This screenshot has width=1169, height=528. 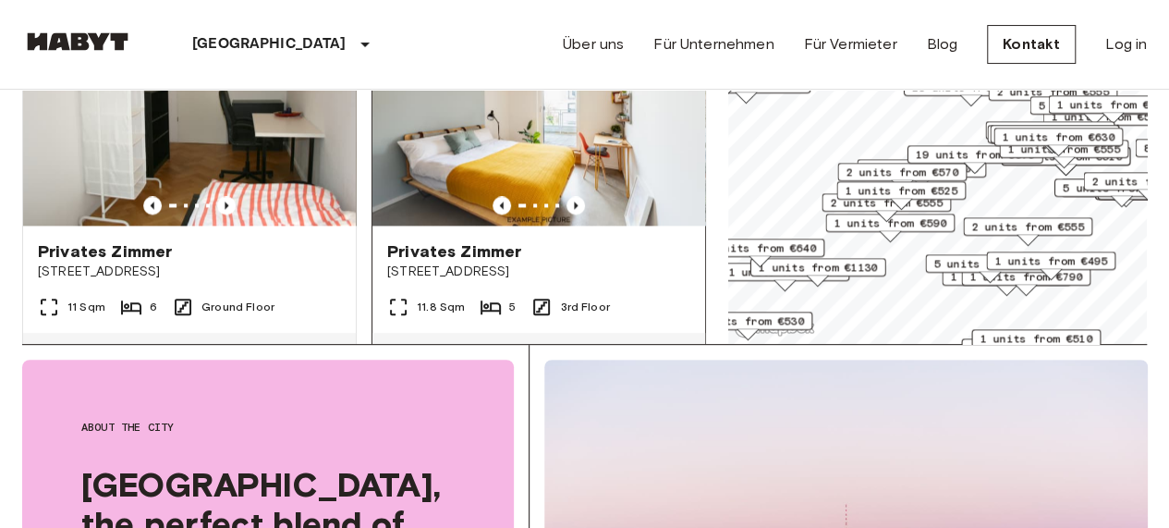 I want to click on img: Marketing picture of unit DE-01-07-007-01Q, so click(x=539, y=115).